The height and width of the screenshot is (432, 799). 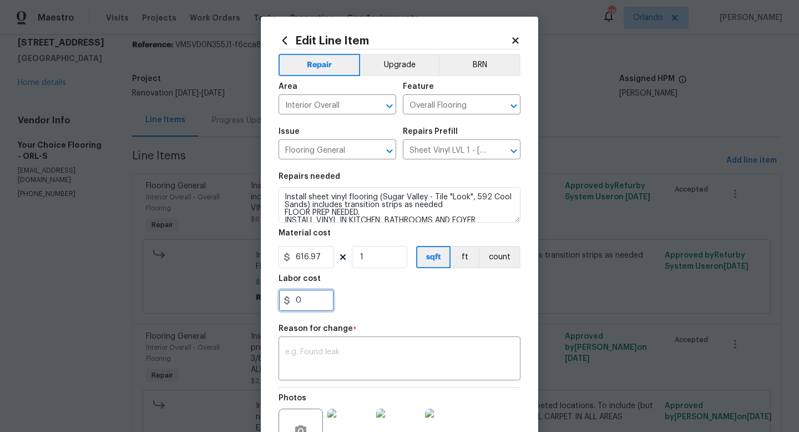 I want to click on button: sqft, so click(x=433, y=257).